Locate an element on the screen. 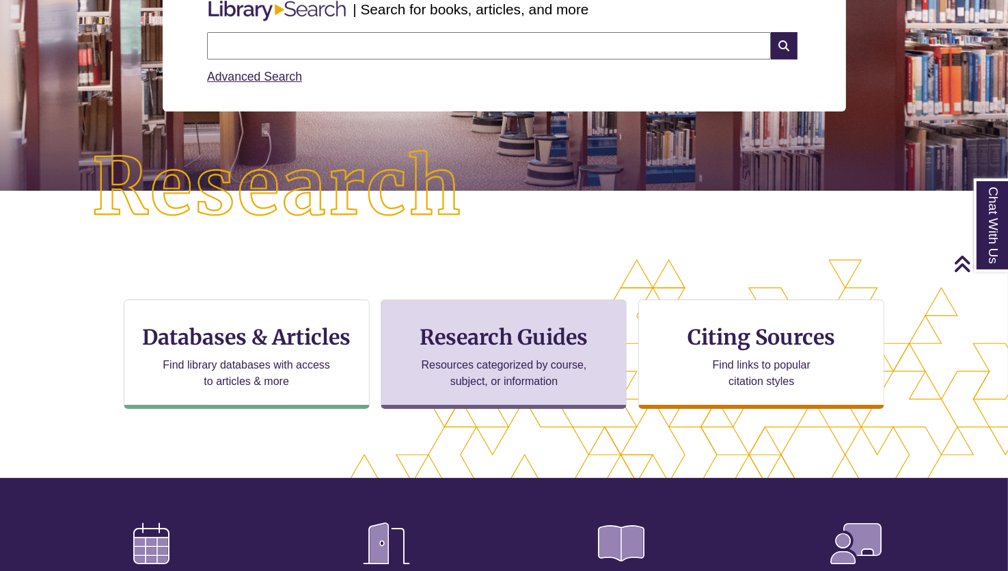 The image size is (1008, 571). h3: Research Guides is located at coordinates (504, 337).